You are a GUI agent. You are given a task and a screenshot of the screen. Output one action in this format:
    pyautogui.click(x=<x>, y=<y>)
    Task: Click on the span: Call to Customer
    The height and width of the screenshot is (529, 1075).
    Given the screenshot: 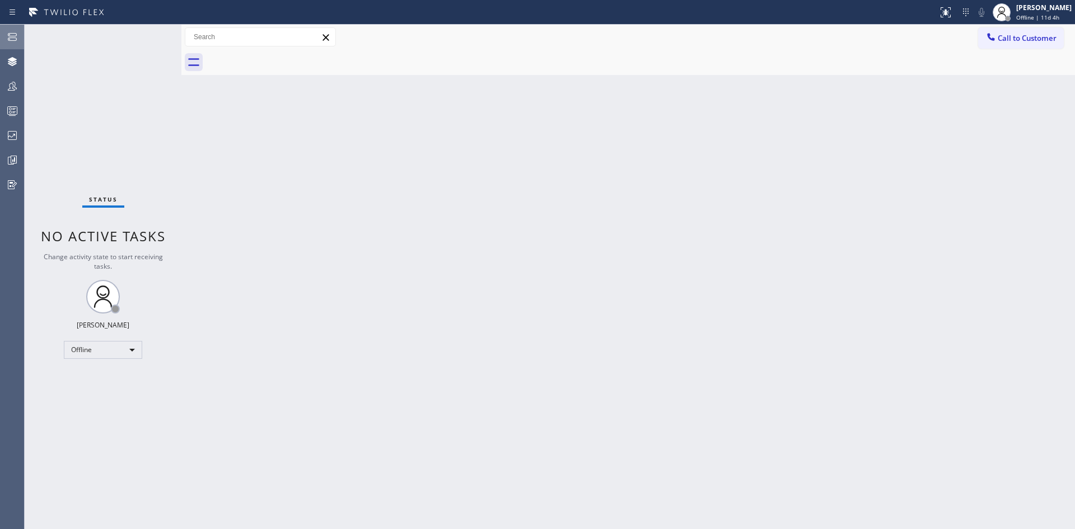 What is the action you would take?
    pyautogui.click(x=1027, y=38)
    